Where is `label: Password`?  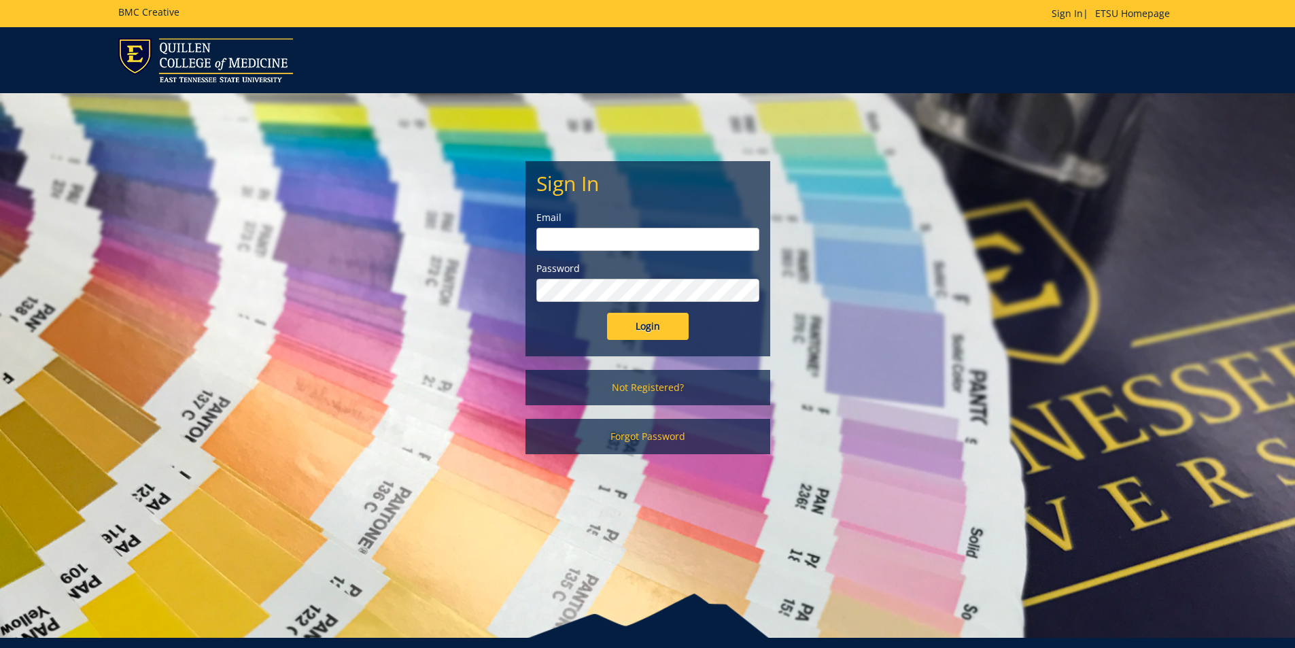
label: Password is located at coordinates (648, 269).